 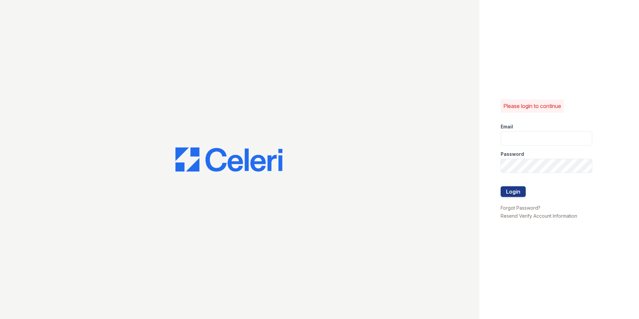 I want to click on p: Please login to continue, so click(x=532, y=106).